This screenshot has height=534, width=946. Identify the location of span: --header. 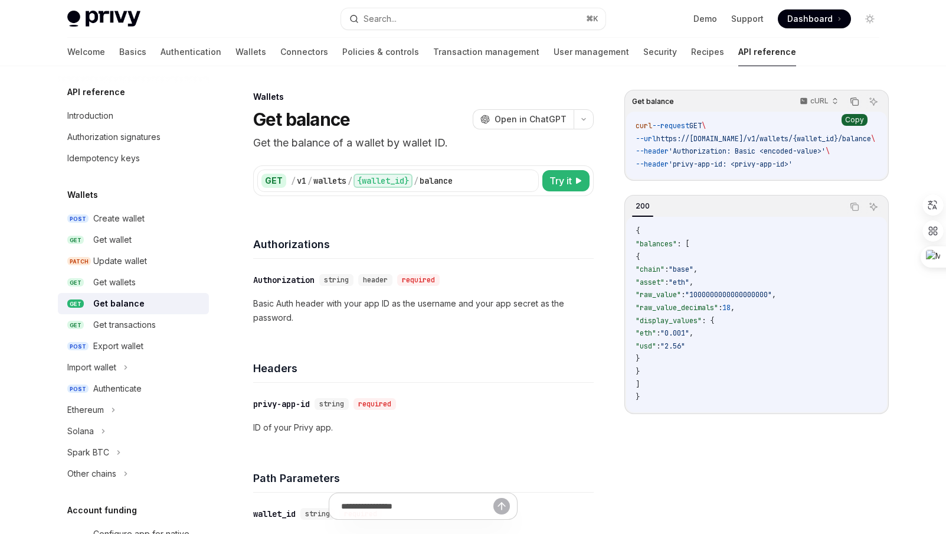
(652, 164).